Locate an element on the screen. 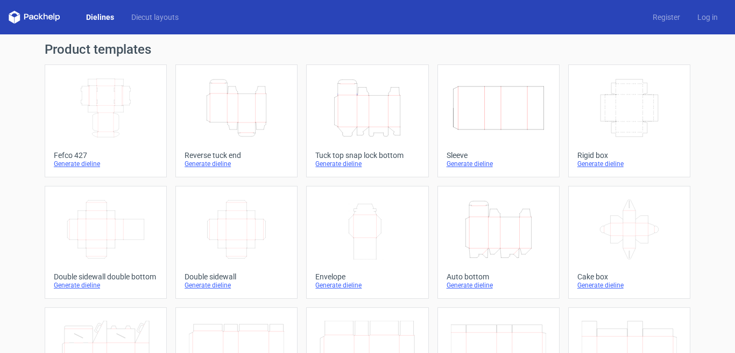 The width and height of the screenshot is (735, 353). a: EnvelopeGenerate dieline is located at coordinates (367, 243).